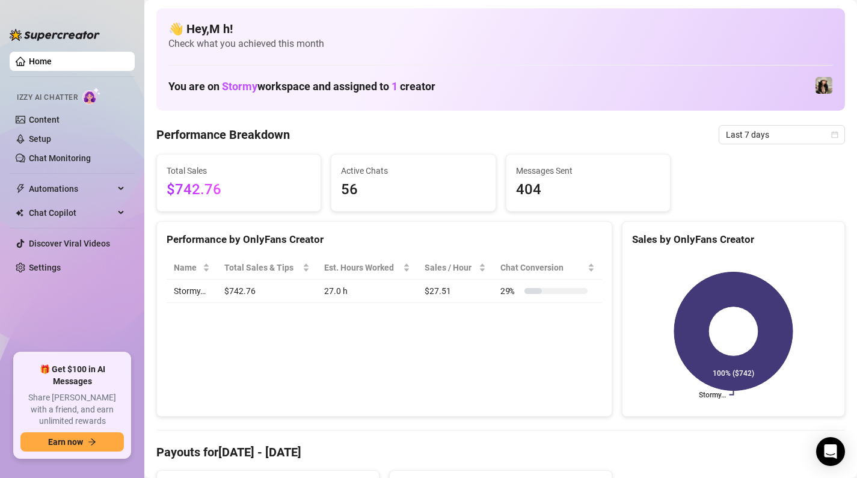  Describe the element at coordinates (19, 213) in the screenshot. I see `img: Chat Copilot` at that location.